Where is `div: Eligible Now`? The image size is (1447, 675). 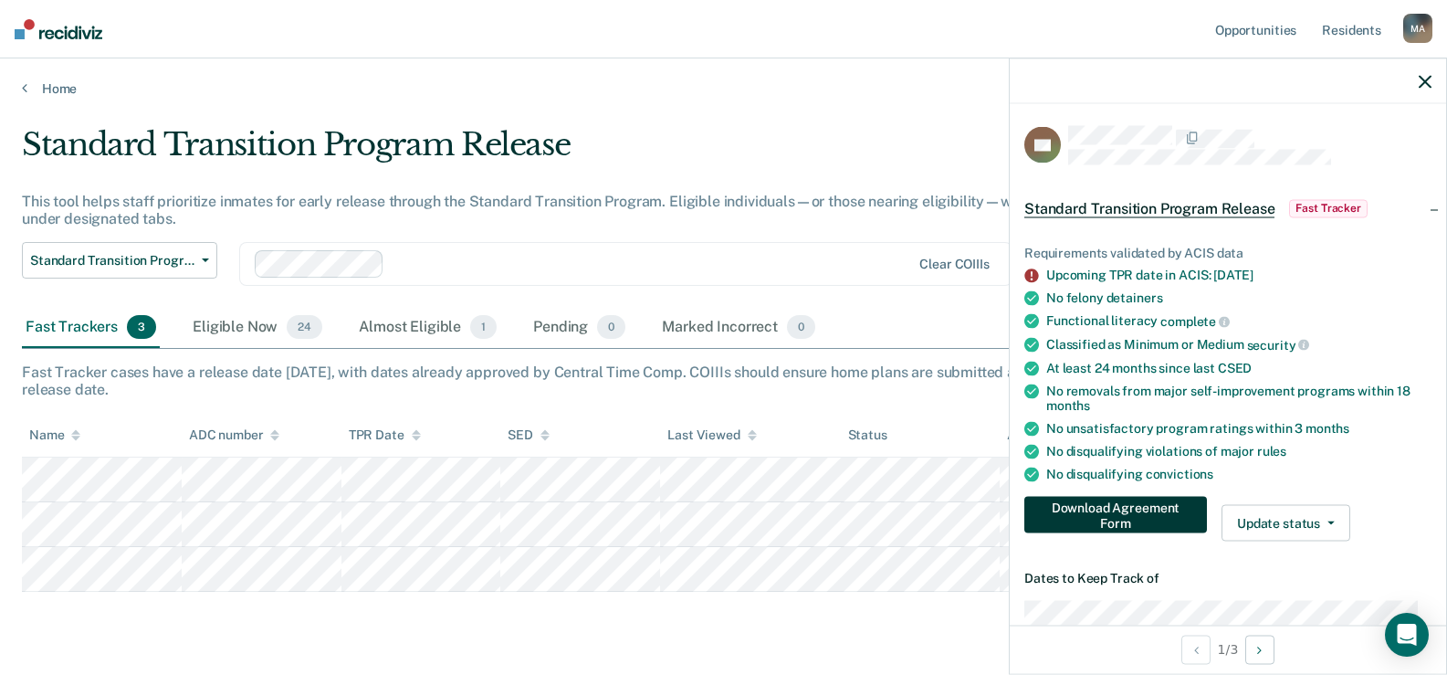
div: Eligible Now is located at coordinates (257, 328).